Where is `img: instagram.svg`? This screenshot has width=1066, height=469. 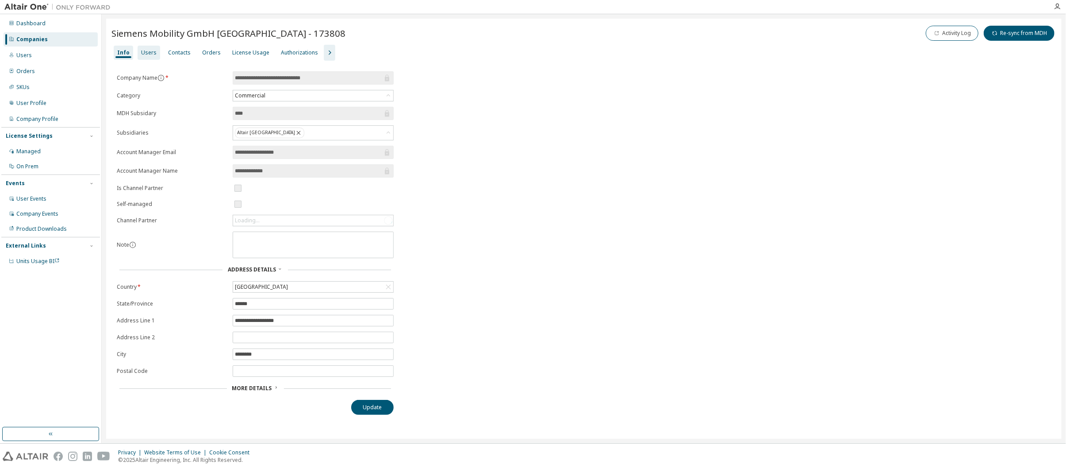 img: instagram.svg is located at coordinates (73, 456).